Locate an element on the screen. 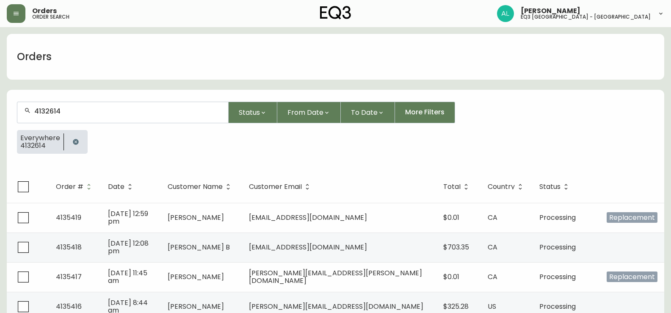 Image resolution: width=671 pixels, height=313 pixels. span: $325.28 is located at coordinates (456, 306).